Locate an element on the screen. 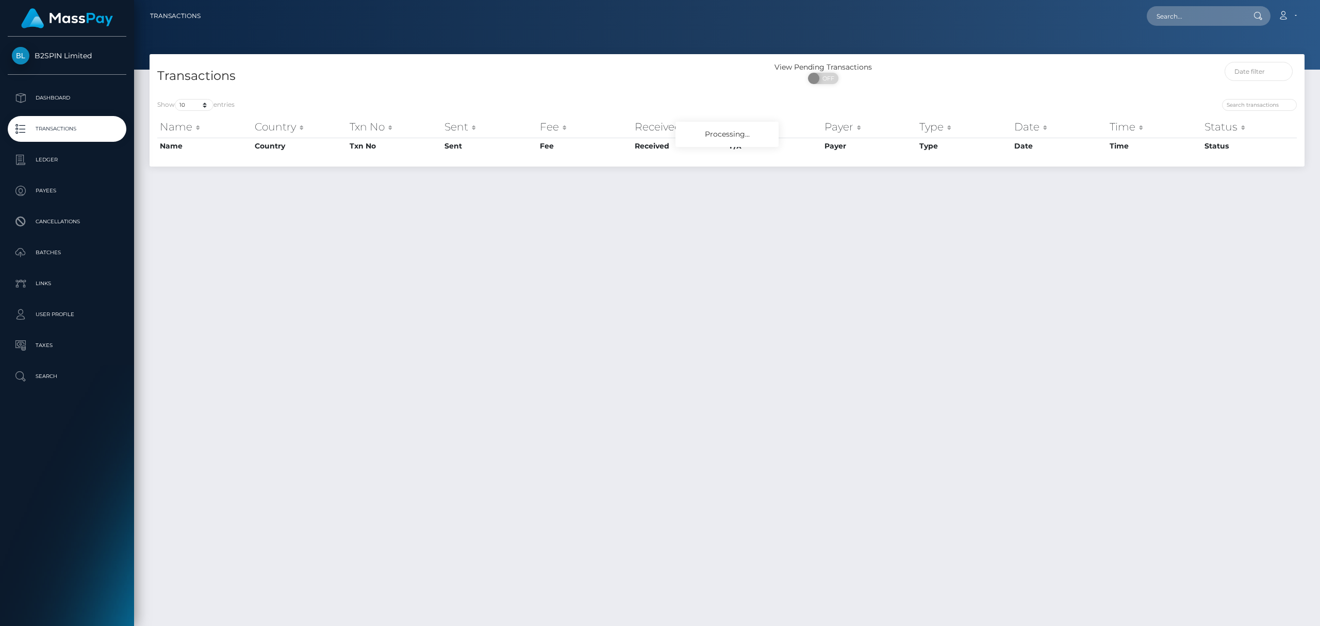 Image resolution: width=1320 pixels, height=626 pixels. p: User Profile is located at coordinates (67, 315).